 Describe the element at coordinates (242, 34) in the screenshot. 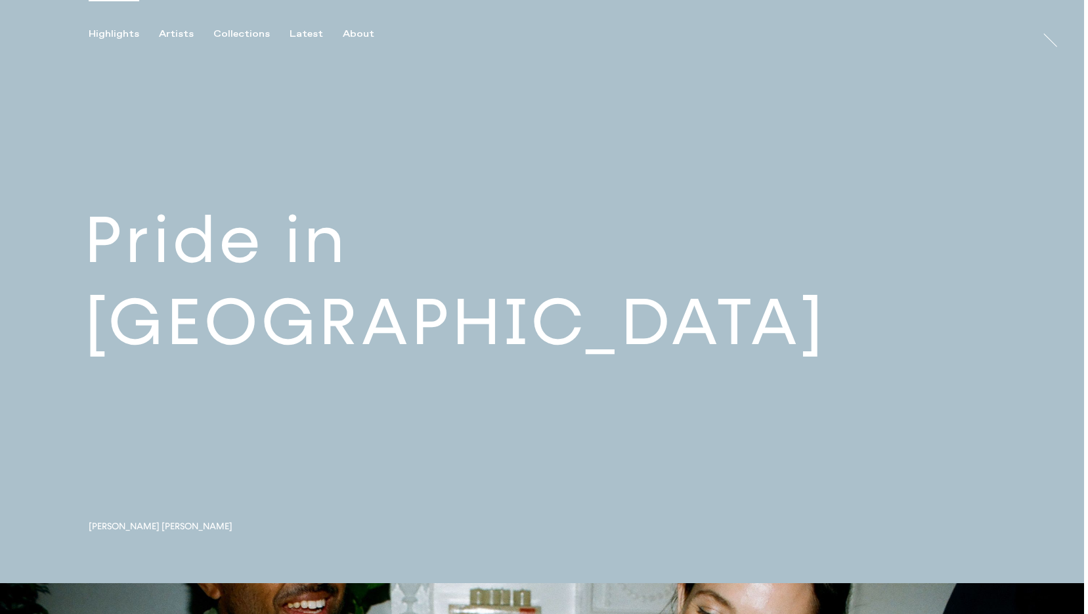

I see `div: Collections` at that location.